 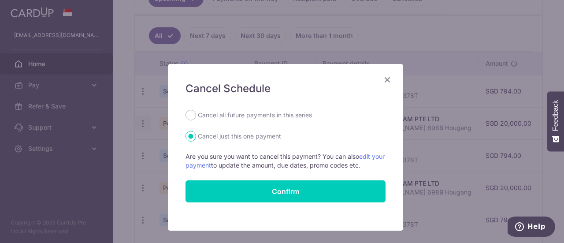 What do you see at coordinates (29, 10) in the screenshot?
I see `span: Help` at bounding box center [29, 10].